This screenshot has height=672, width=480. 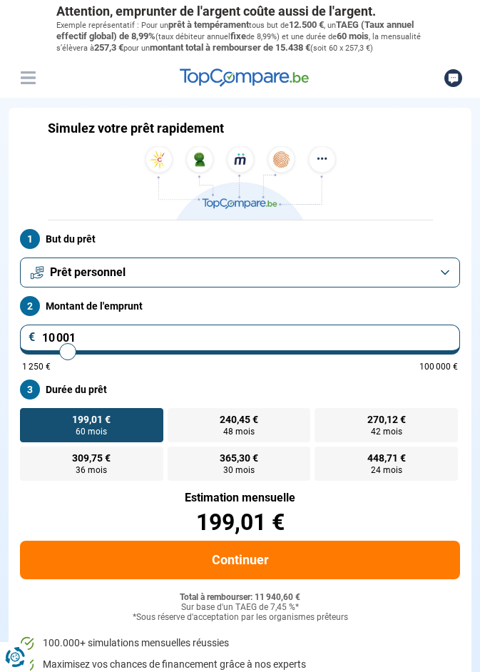 What do you see at coordinates (387, 470) in the screenshot?
I see `span: 24 mois` at bounding box center [387, 470].